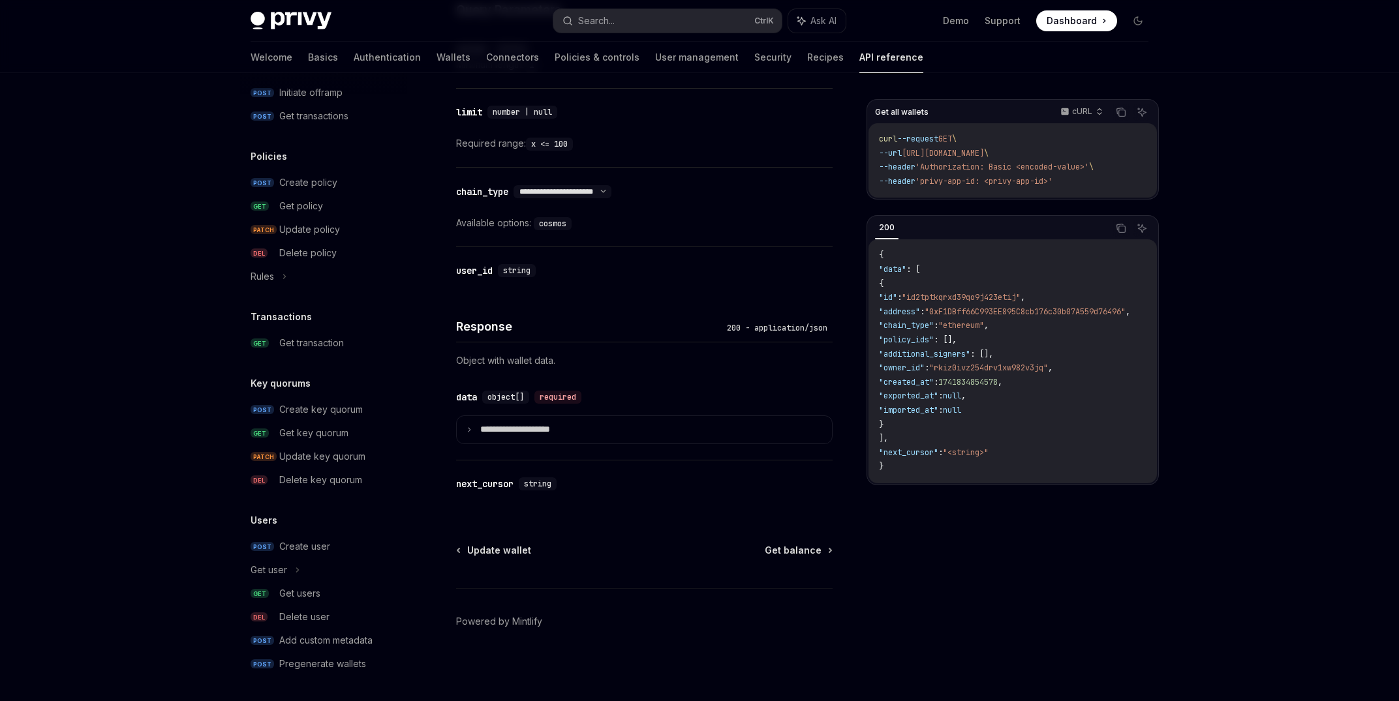 Image resolution: width=1399 pixels, height=701 pixels. I want to click on div: user_id, so click(474, 271).